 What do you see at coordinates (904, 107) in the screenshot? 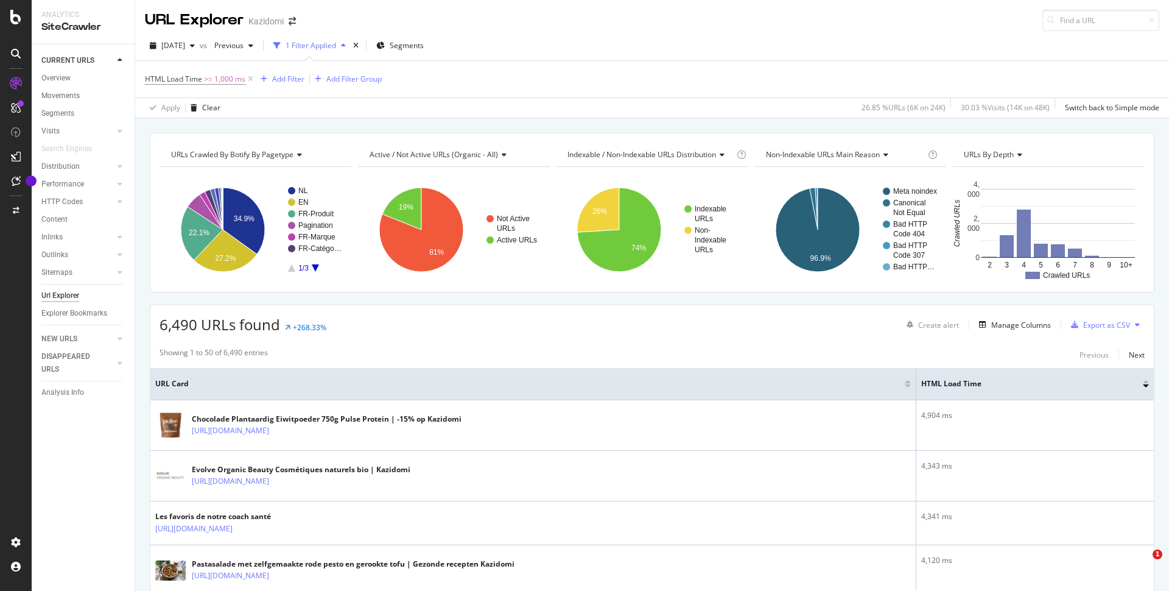
I see `div: 26.85 % URLs ( 6K on 24K )` at bounding box center [904, 107].